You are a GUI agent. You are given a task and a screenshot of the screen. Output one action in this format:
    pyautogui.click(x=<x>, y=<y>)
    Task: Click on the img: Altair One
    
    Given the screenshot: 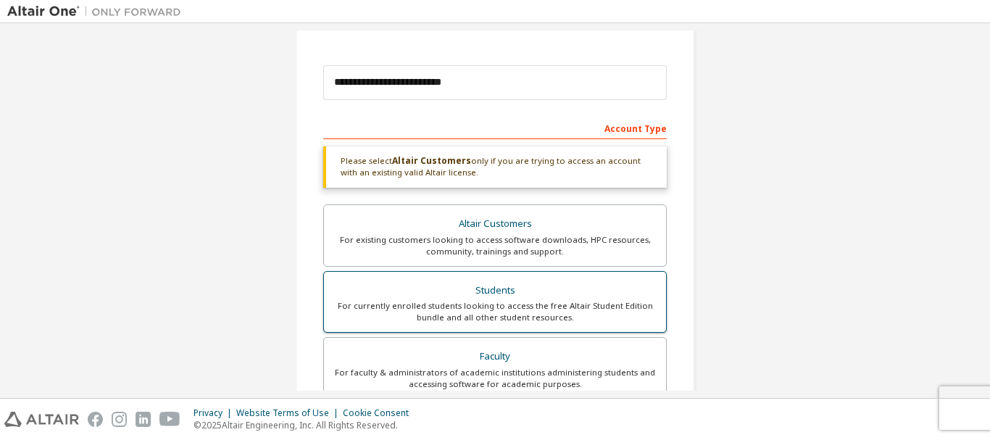 What is the action you would take?
    pyautogui.click(x=98, y=12)
    